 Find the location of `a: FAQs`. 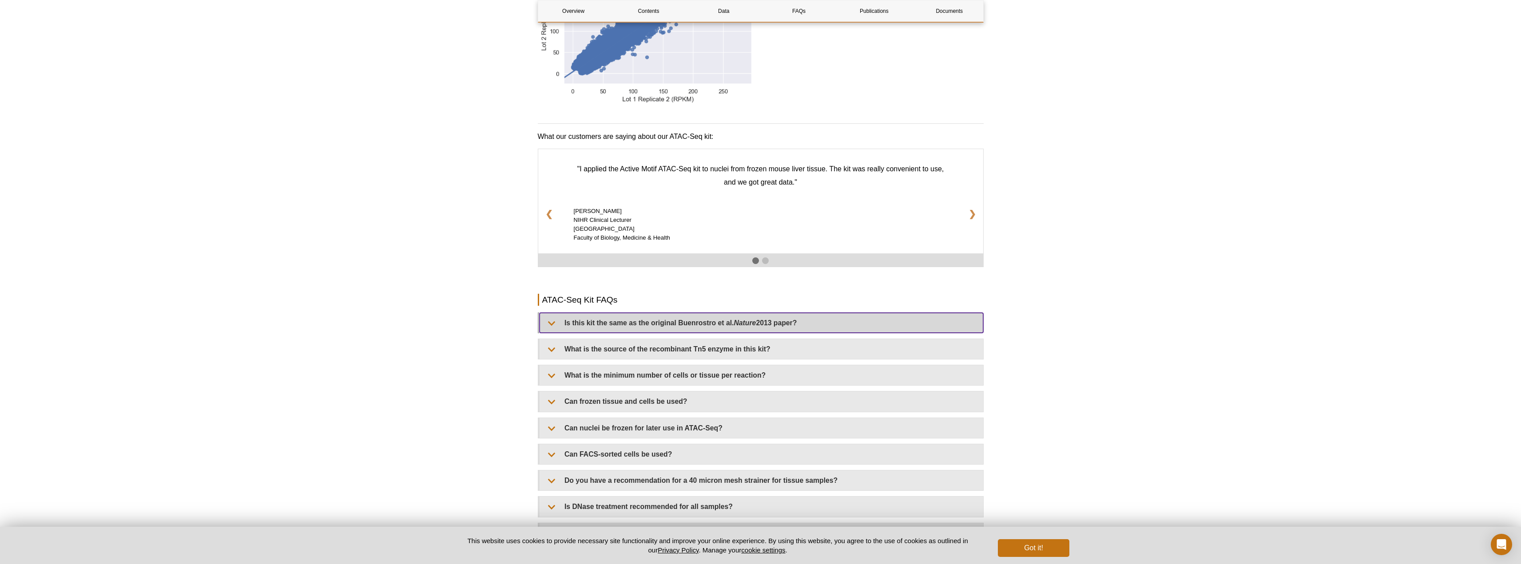

a: FAQs is located at coordinates (798, 11).